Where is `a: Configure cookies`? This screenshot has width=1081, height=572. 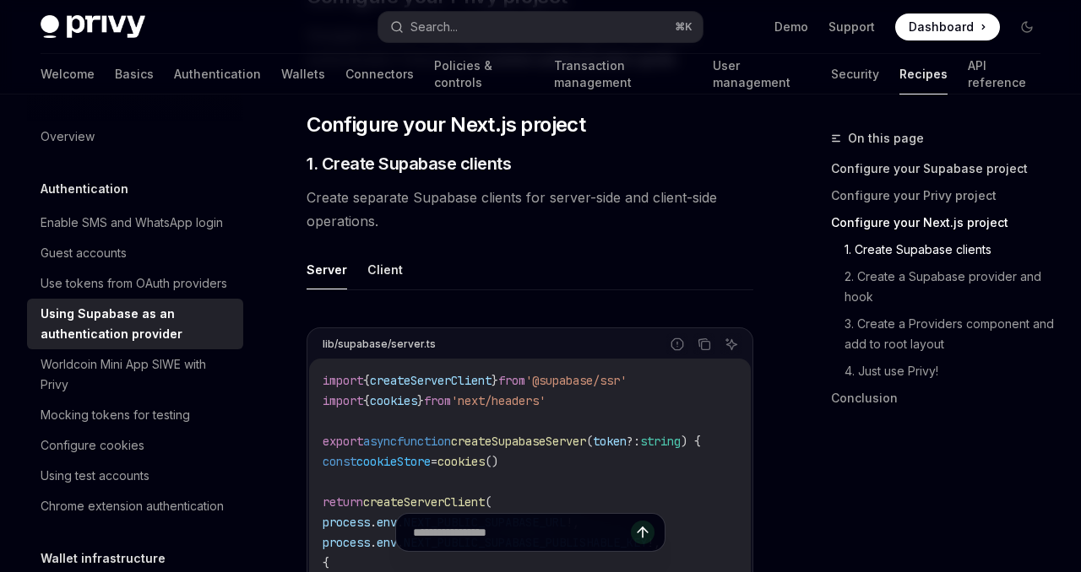
a: Configure cookies is located at coordinates (135, 446).